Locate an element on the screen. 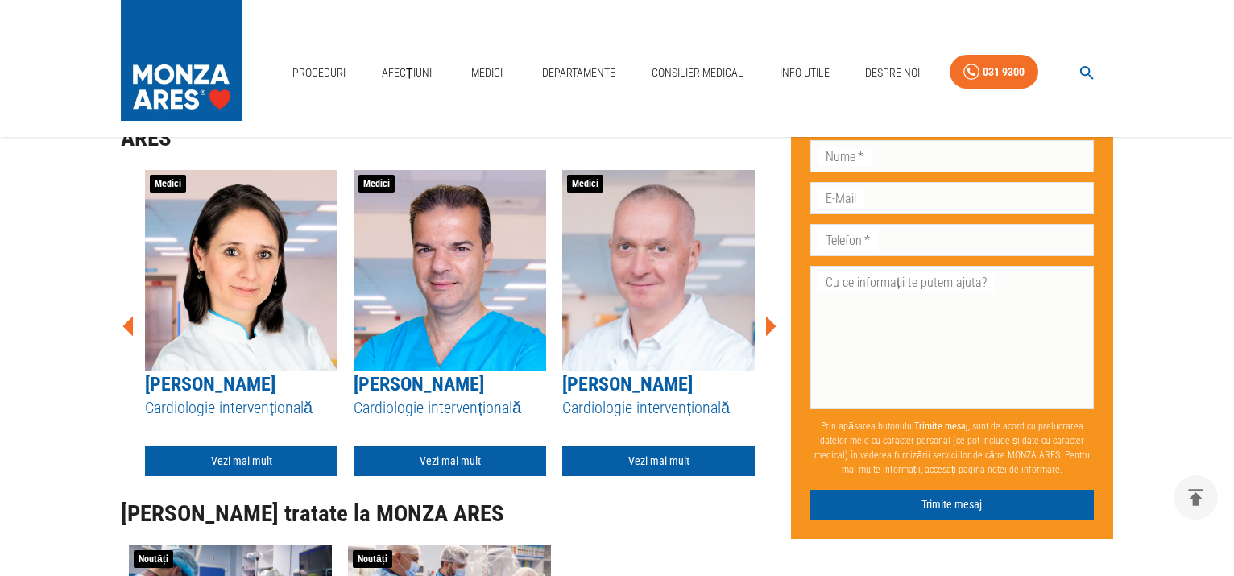 The width and height of the screenshot is (1234, 576). a: Despre Noi is located at coordinates (892, 72).